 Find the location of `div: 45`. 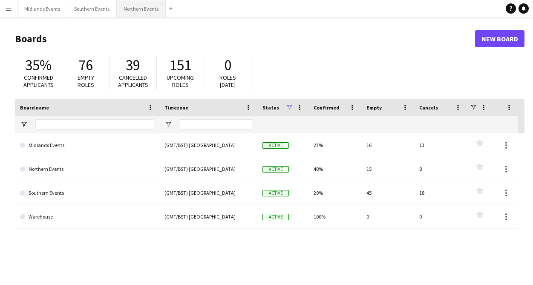

div: 45 is located at coordinates (387, 192).